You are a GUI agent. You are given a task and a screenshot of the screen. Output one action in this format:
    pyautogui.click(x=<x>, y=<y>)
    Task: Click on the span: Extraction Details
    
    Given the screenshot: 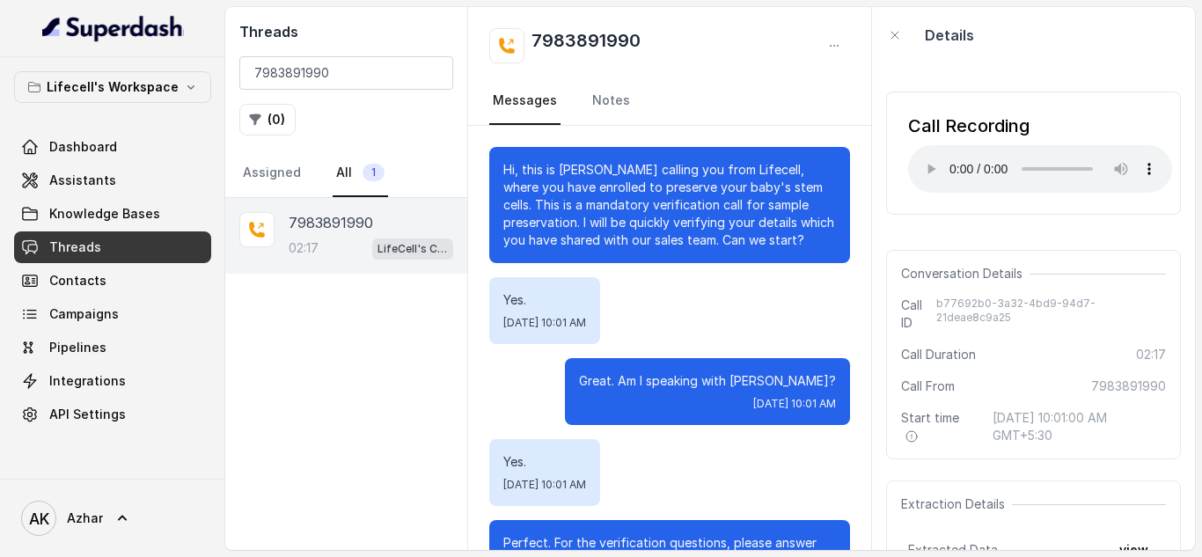 What is the action you would take?
    pyautogui.click(x=956, y=504)
    